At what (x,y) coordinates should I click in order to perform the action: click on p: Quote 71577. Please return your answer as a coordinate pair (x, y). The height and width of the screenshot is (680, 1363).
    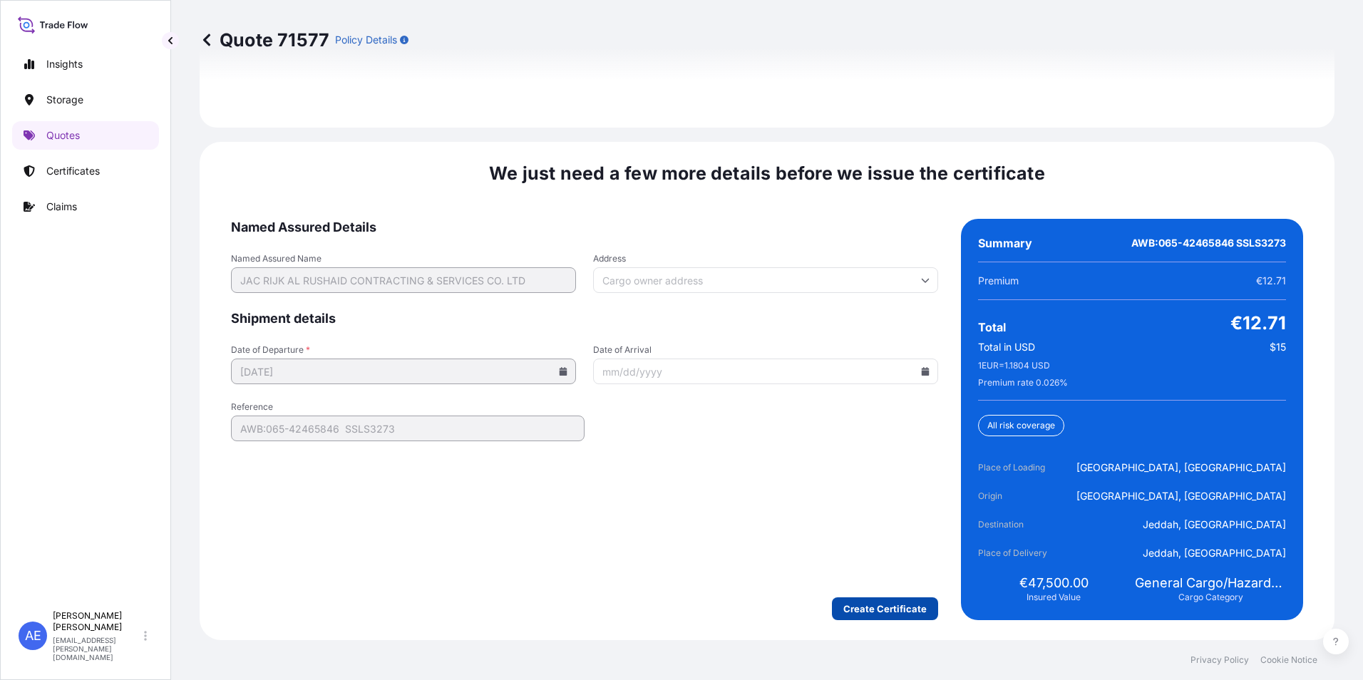
    Looking at the image, I should click on (264, 40).